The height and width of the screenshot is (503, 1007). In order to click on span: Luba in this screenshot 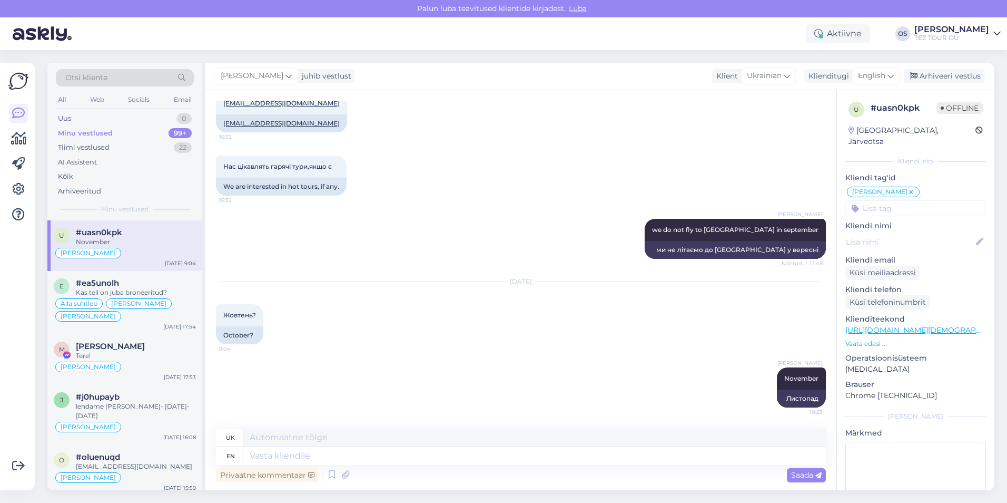, I will do `click(578, 8)`.